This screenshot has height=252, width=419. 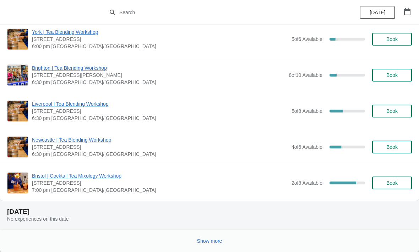 I want to click on span: York | Tea Blending Workshop, so click(x=160, y=32).